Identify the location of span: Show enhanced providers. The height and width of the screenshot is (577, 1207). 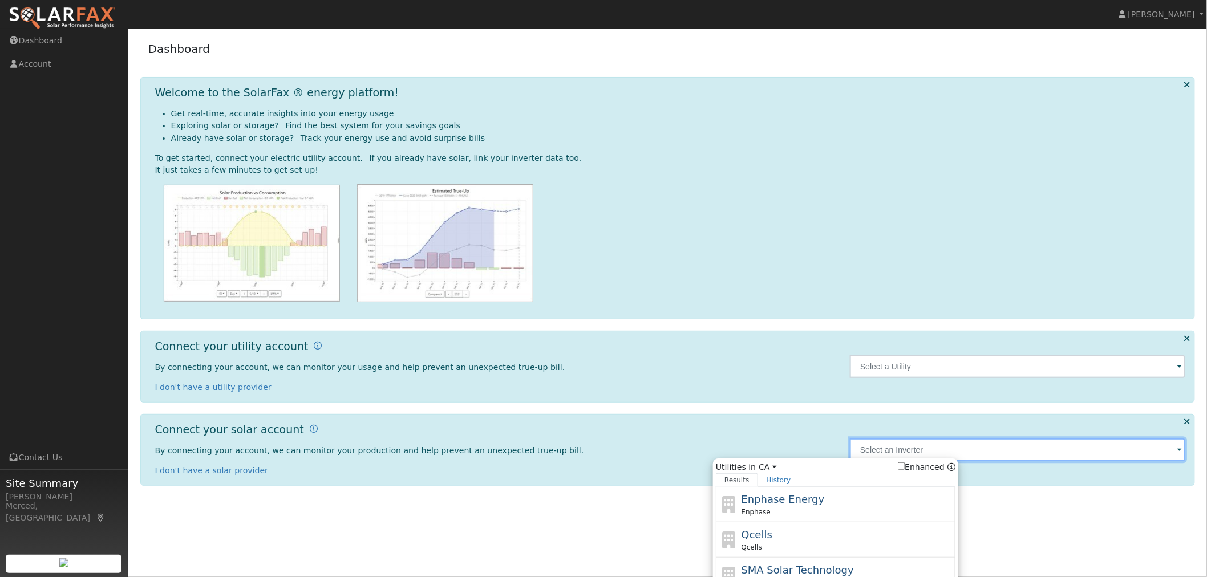
(927, 467).